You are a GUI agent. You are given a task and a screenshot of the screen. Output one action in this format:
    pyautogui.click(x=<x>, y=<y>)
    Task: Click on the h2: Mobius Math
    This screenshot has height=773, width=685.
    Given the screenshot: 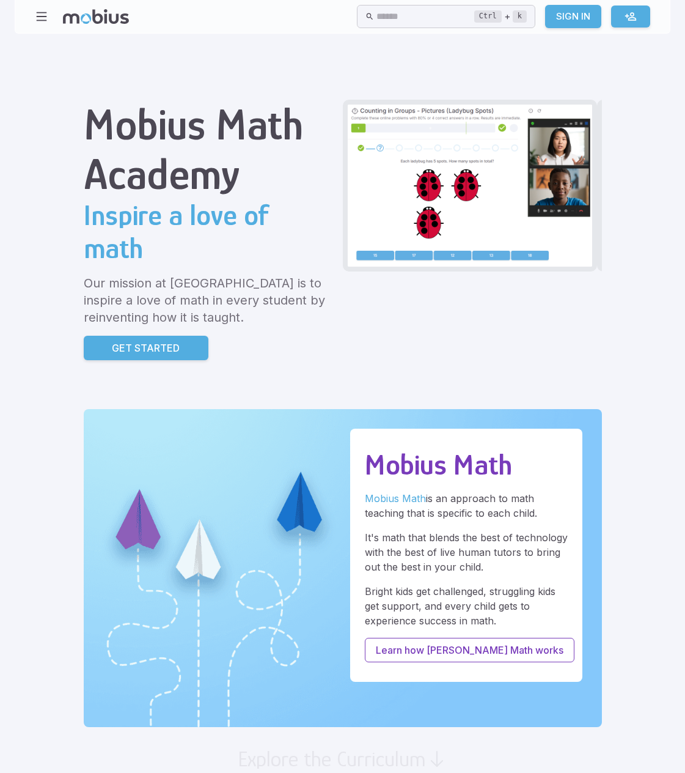 What is the action you would take?
    pyautogui.click(x=467, y=465)
    